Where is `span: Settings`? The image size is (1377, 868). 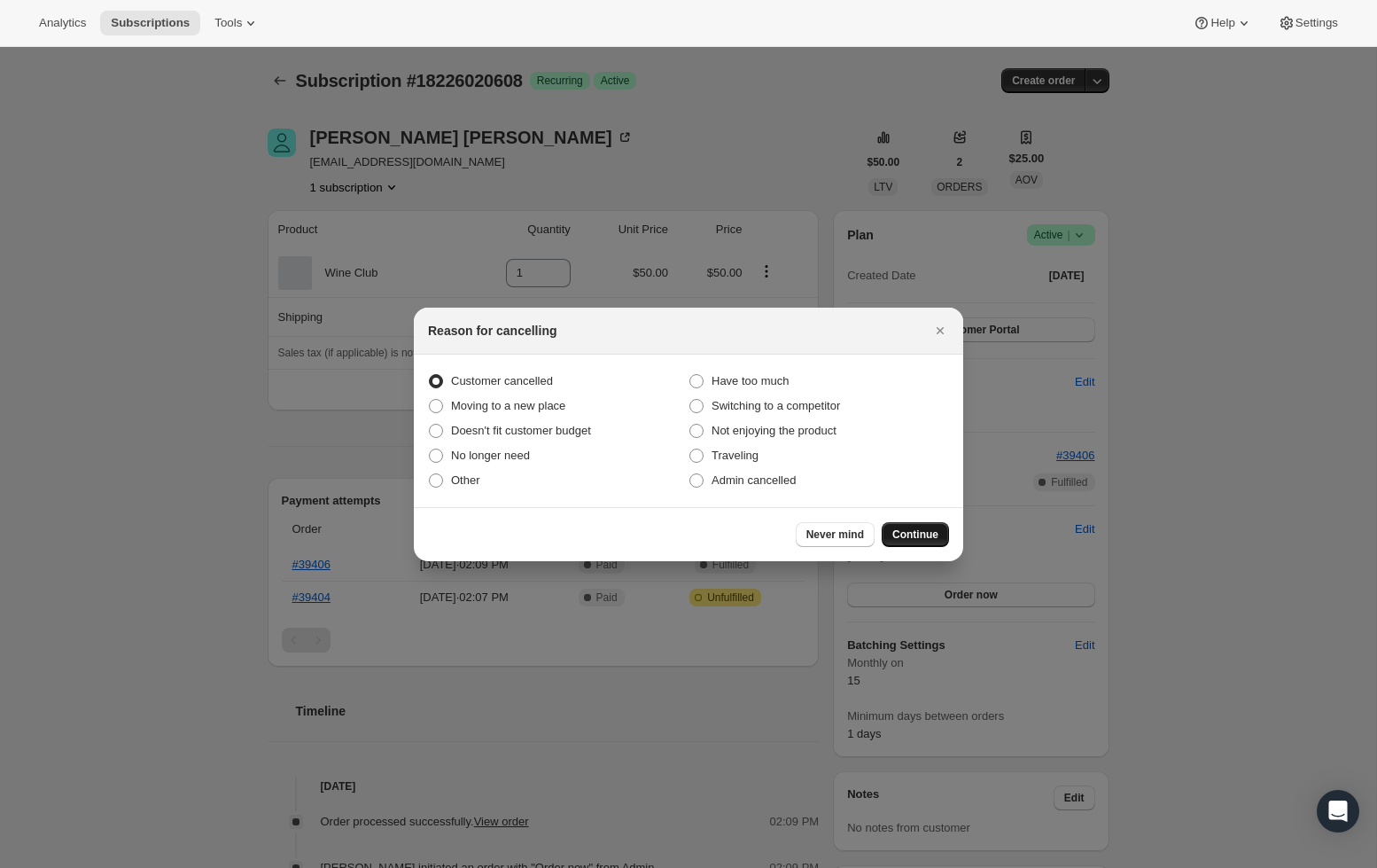
span: Settings is located at coordinates (1317, 23).